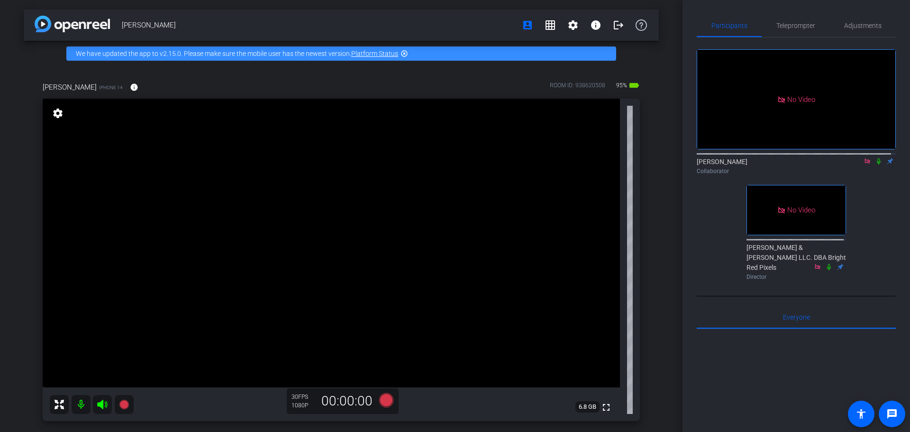  What do you see at coordinates (634, 85) in the screenshot?
I see `mat-icon: battery_std` at bounding box center [634, 85].